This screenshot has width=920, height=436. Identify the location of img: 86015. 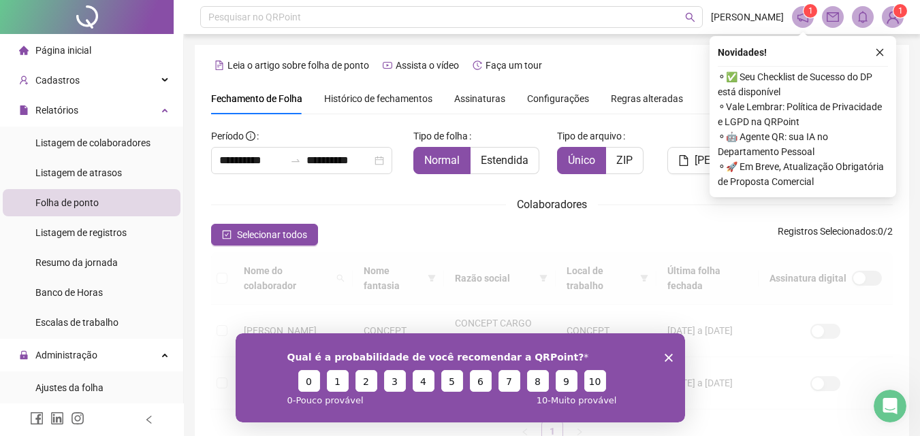
(893, 17).